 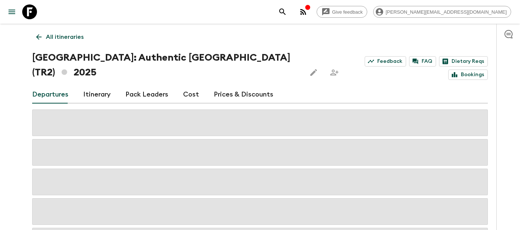 I want to click on a: Prices & Discounts, so click(x=244, y=95).